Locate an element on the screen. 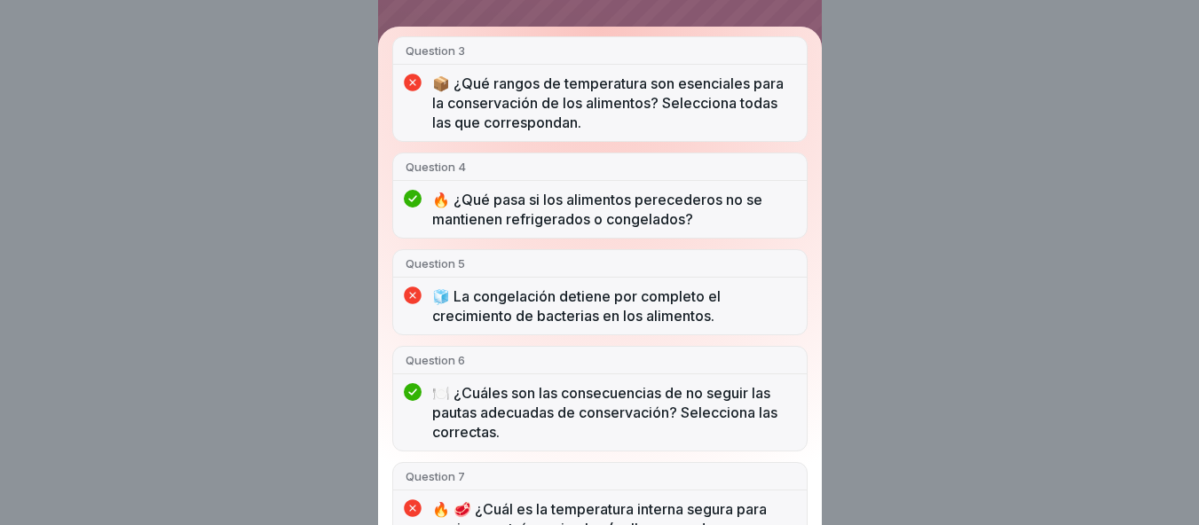 This screenshot has height=525, width=1199. p: Question 5 is located at coordinates (600, 263).